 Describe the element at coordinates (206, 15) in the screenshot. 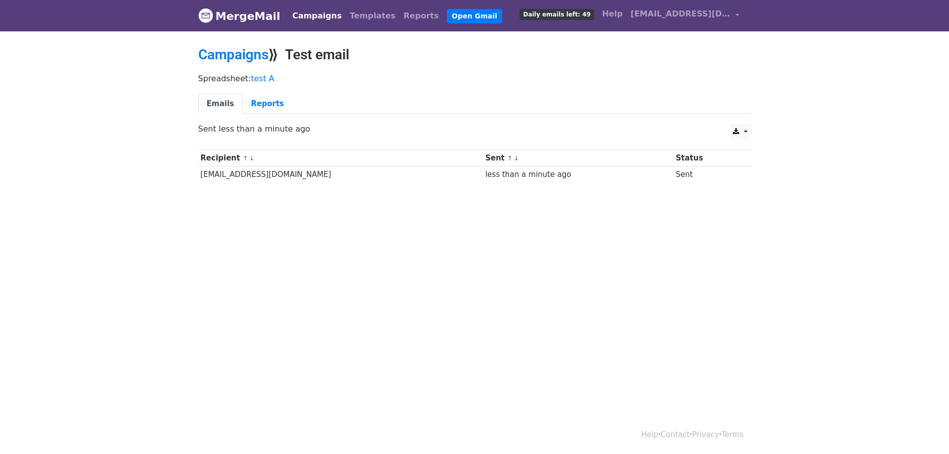

I see `img: MergeMail logo` at that location.